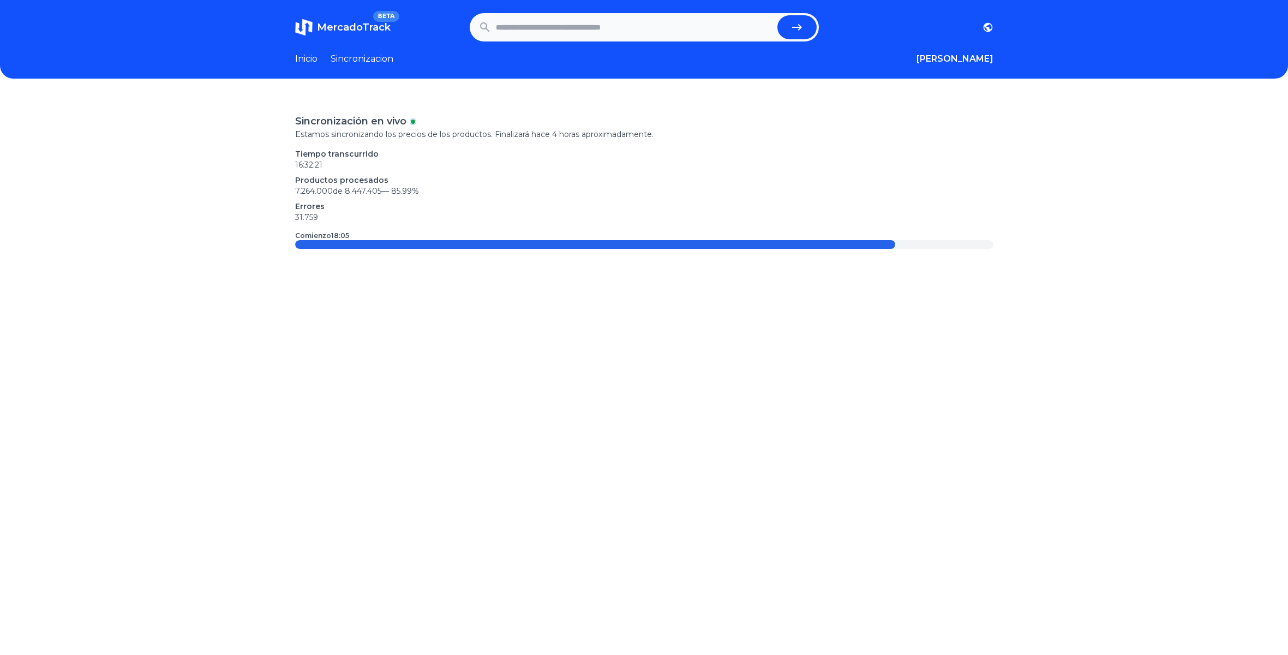  I want to click on span: 85.99 %, so click(405, 191).